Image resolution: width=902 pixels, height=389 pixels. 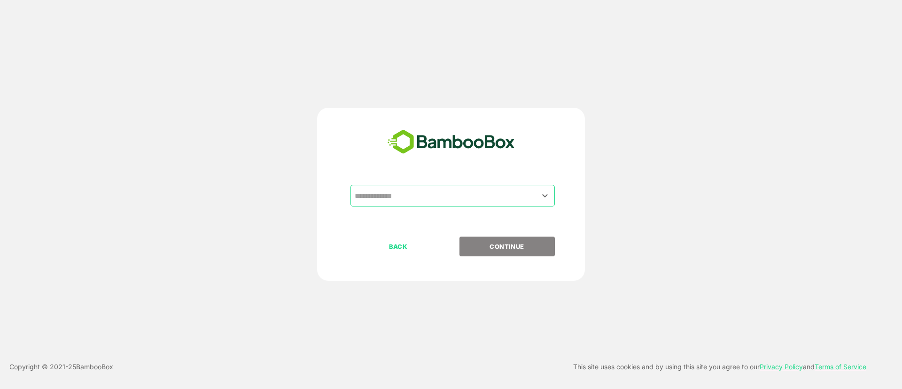 What do you see at coordinates (545, 195) in the screenshot?
I see `button: Open` at bounding box center [545, 195].